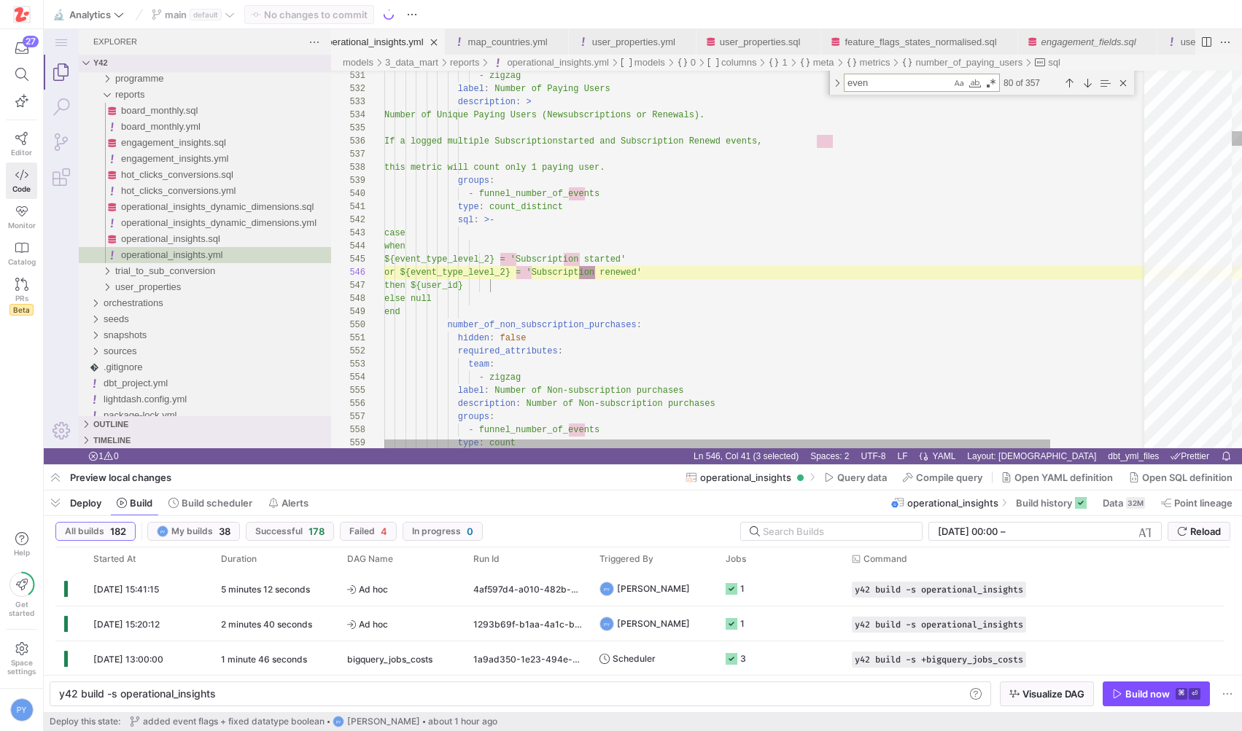 This screenshot has width=1242, height=731. I want to click on div: 546, so click(311, 244).